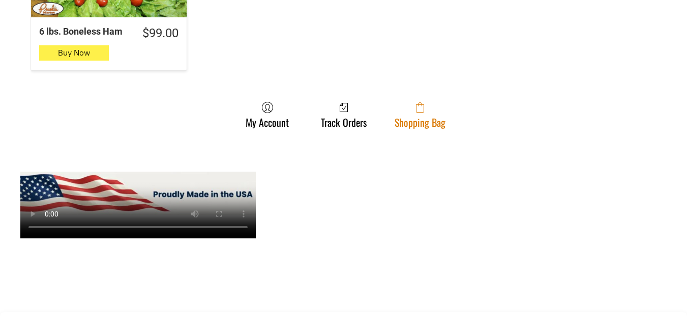 This screenshot has height=327, width=687. What do you see at coordinates (109, 33) in the screenshot?
I see `a: $99.006 lbs. Boneless Ham` at bounding box center [109, 33].